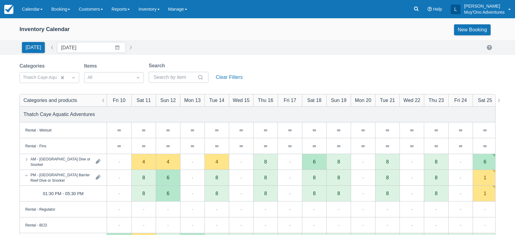  Describe the element at coordinates (217, 162) in the screenshot. I see `div: 4` at that location.